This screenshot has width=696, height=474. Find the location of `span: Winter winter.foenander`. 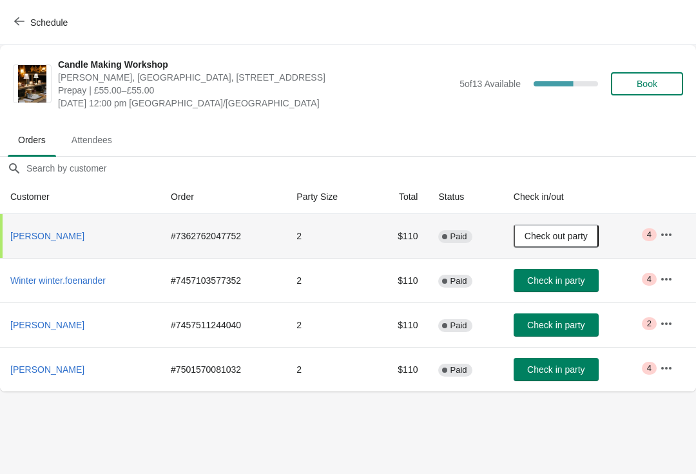

span: Winter winter.foenander is located at coordinates (58, 280).